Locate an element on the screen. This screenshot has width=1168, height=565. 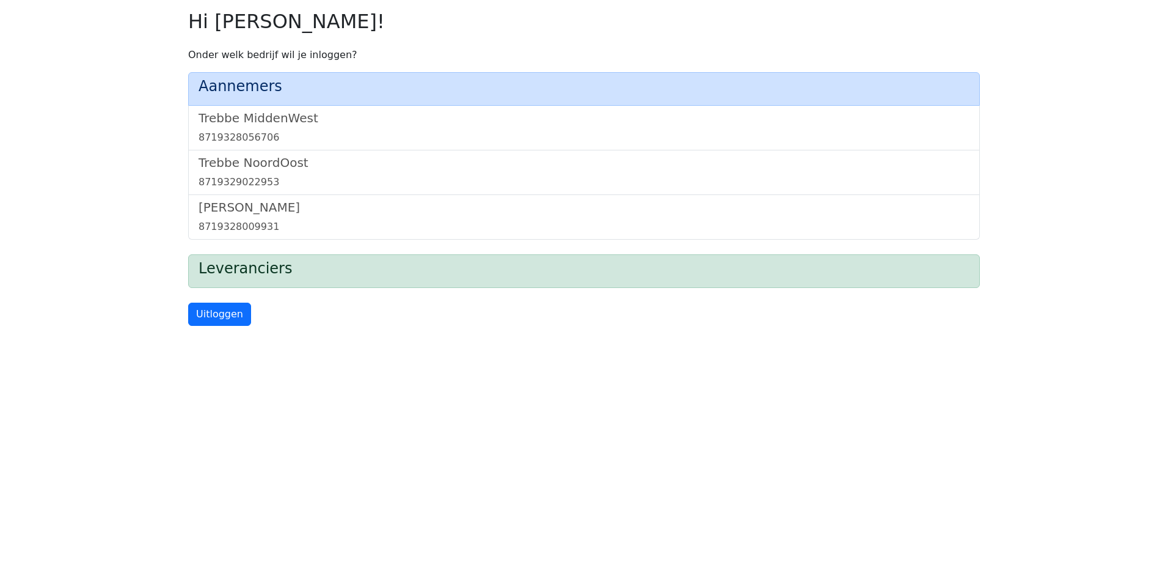
h5: Trebbe MiddenWest is located at coordinates (584, 118).